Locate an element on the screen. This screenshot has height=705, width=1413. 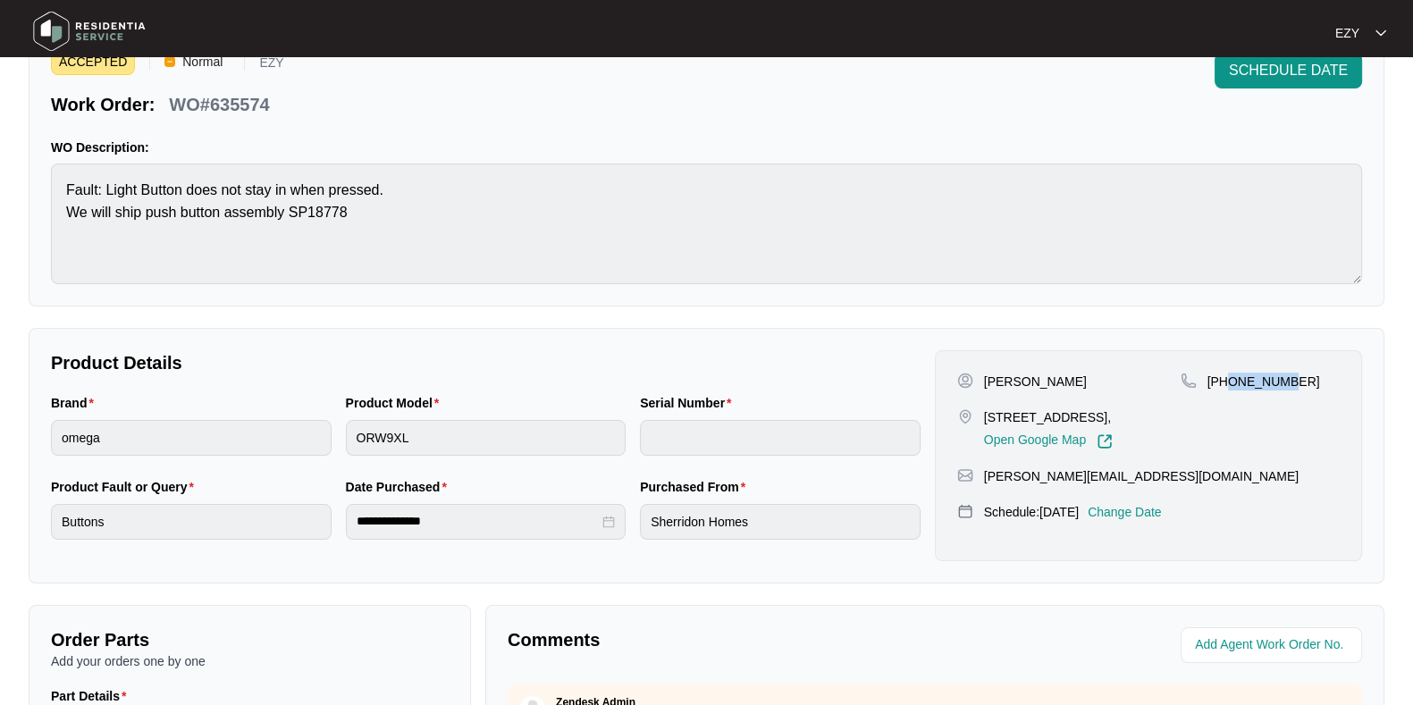
input: Product Fault or Query is located at coordinates (191, 522).